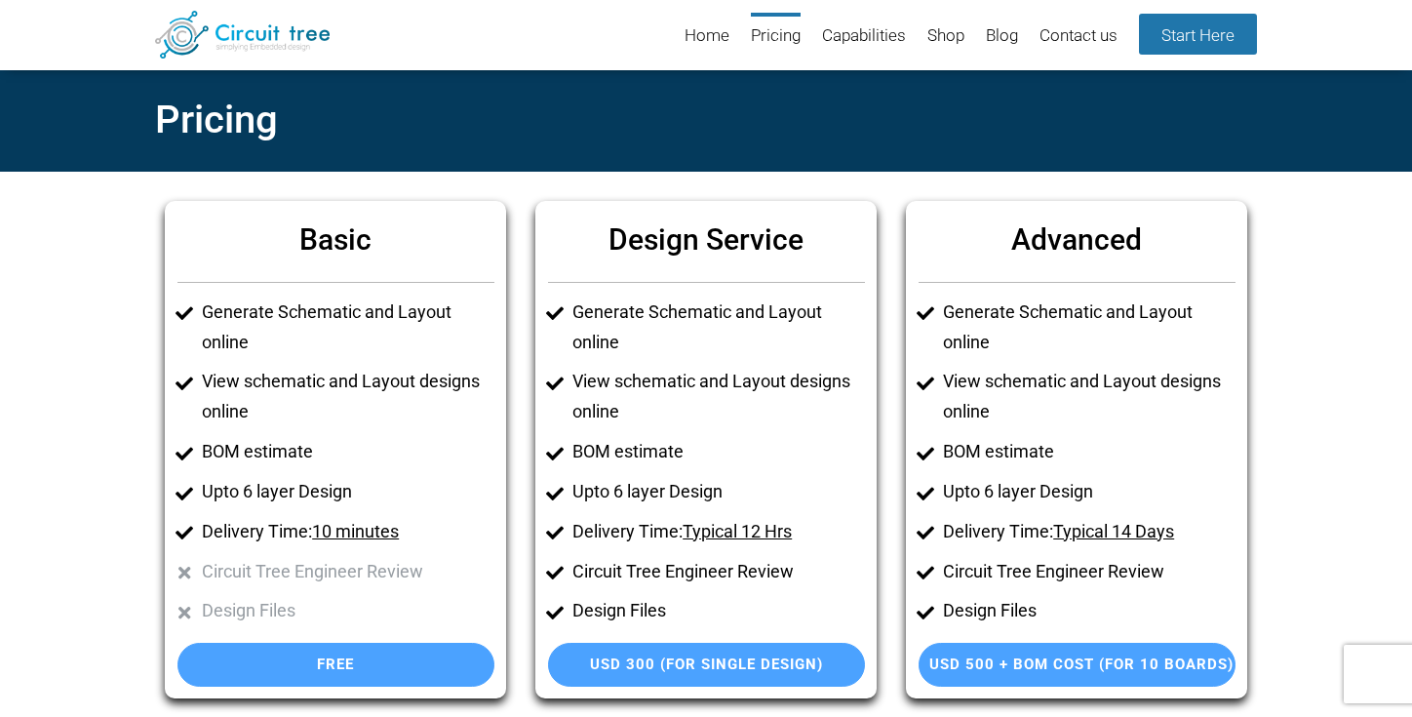 Image resolution: width=1412 pixels, height=717 pixels. Describe the element at coordinates (1077, 664) in the screenshot. I see `a: USD 500 + BOM Cost (For 10 Boards)` at that location.